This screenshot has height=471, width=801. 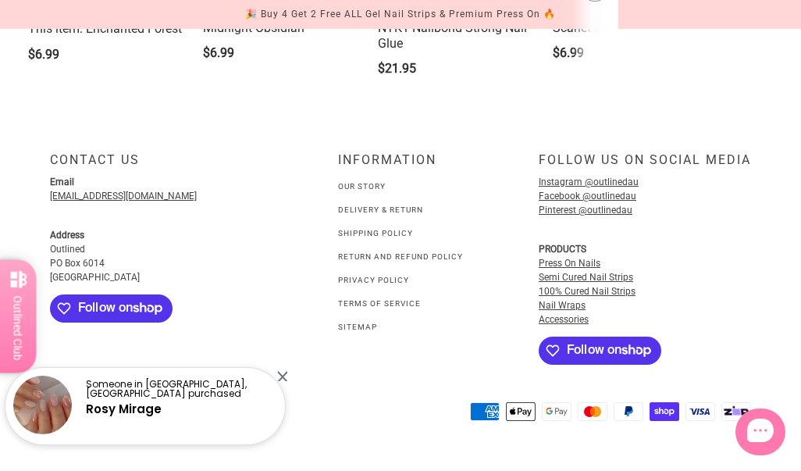 What do you see at coordinates (587, 196) in the screenshot?
I see `a: Facebook @outlinedau` at bounding box center [587, 196].